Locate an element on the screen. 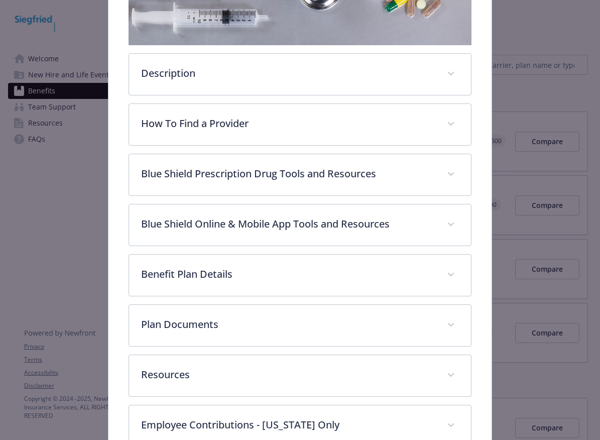 This screenshot has height=440, width=600. div: Description is located at coordinates (300, 74).